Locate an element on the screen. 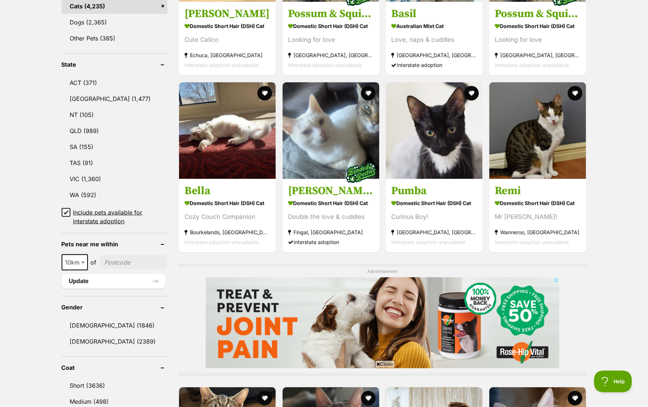  button: Update is located at coordinates (114, 282).